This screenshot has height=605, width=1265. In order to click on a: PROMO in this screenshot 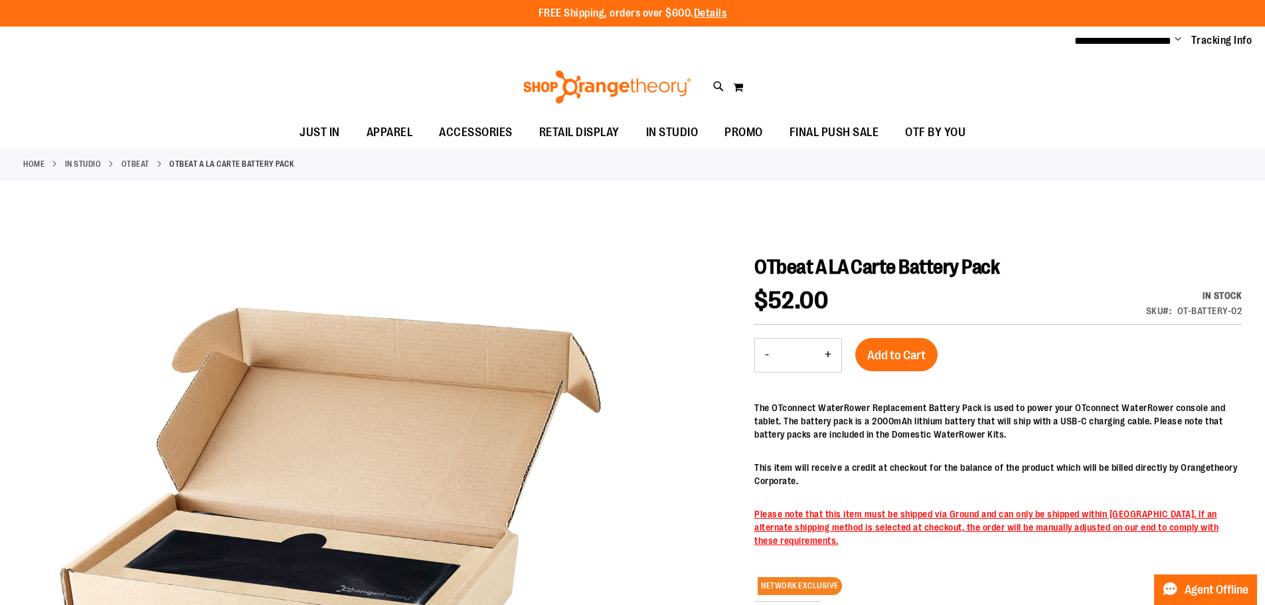, I will do `click(744, 133)`.